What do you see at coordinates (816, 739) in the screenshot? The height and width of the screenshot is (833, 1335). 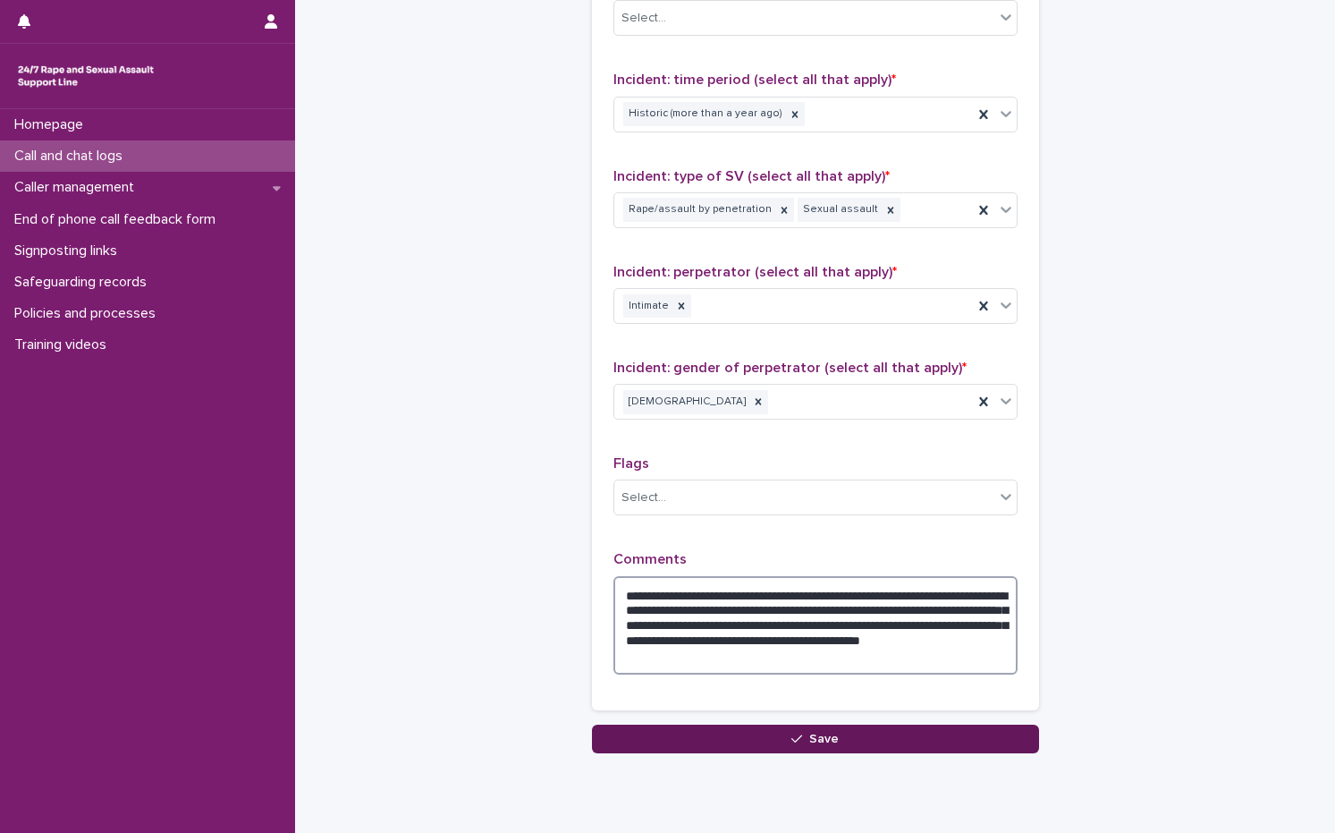 I see `button: Save` at bounding box center [816, 739].